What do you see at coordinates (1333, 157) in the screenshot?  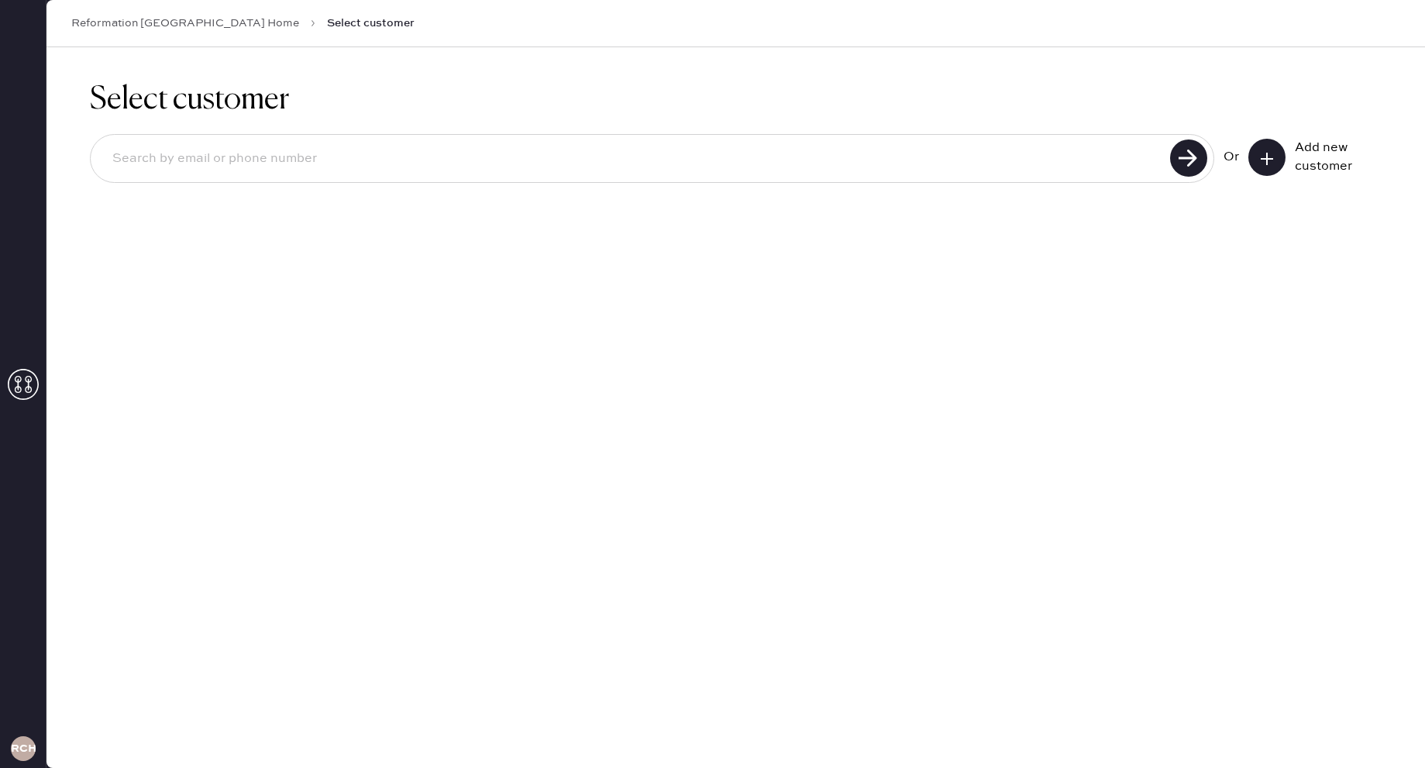 I see `div: Add new customer` at bounding box center [1333, 157].